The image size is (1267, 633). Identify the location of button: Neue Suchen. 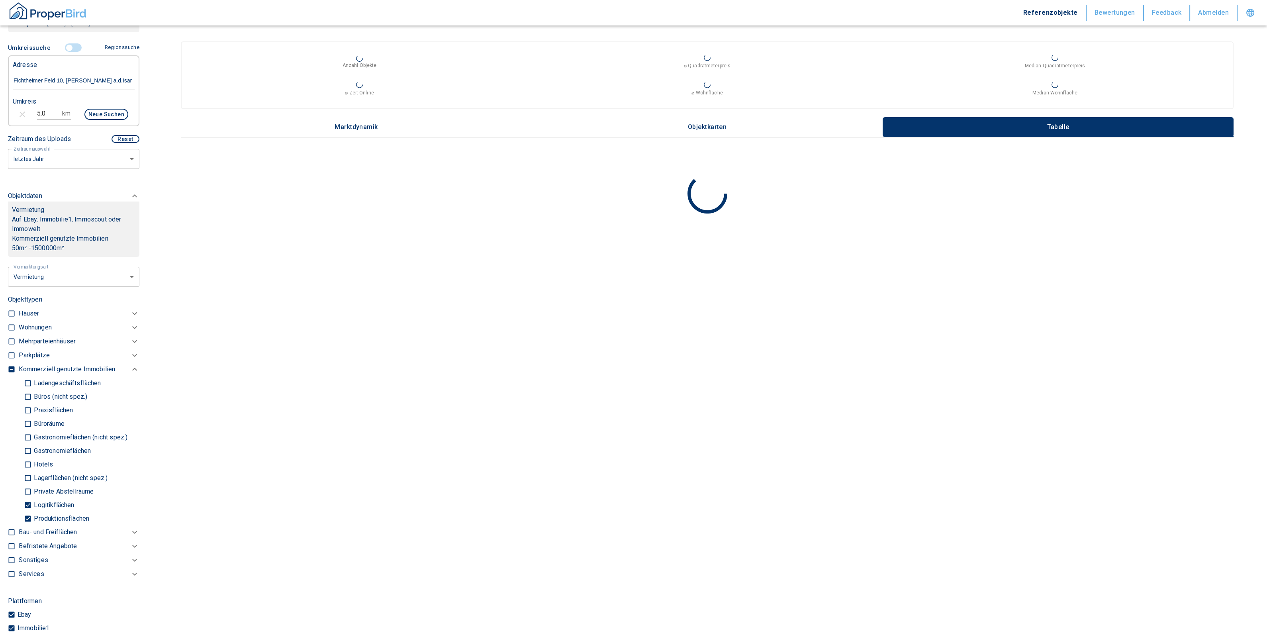
(106, 114).